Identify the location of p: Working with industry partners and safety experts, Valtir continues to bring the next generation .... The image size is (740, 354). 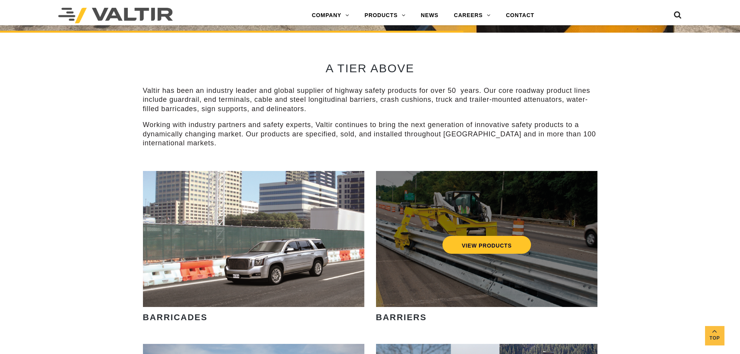
(370, 134).